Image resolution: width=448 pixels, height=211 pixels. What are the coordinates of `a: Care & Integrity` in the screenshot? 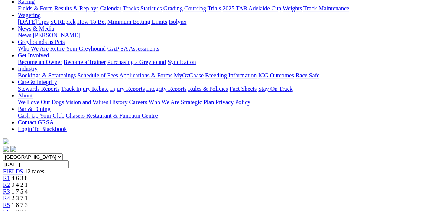 It's located at (38, 82).